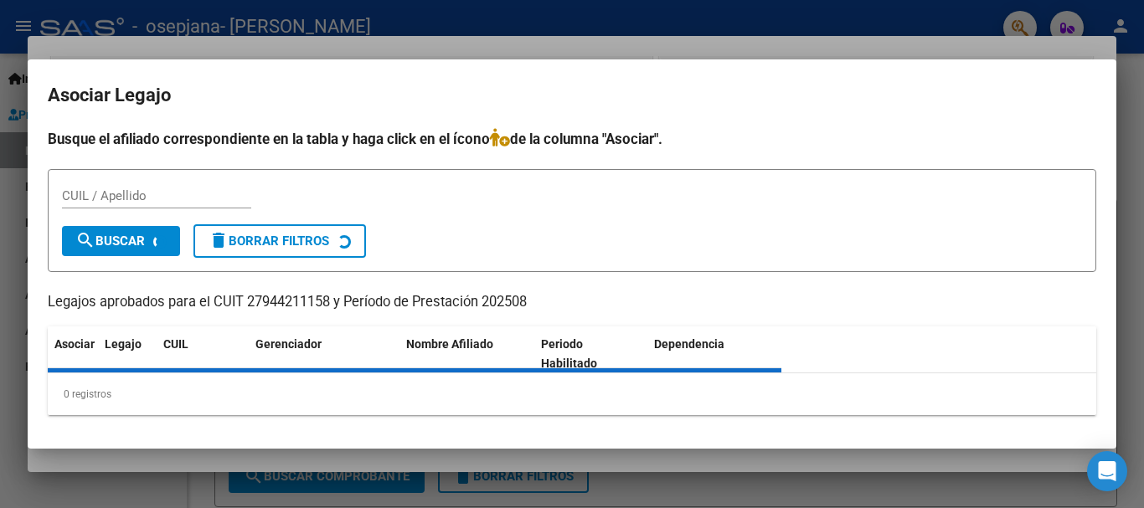  Describe the element at coordinates (123, 344) in the screenshot. I see `span: Legajo` at that location.